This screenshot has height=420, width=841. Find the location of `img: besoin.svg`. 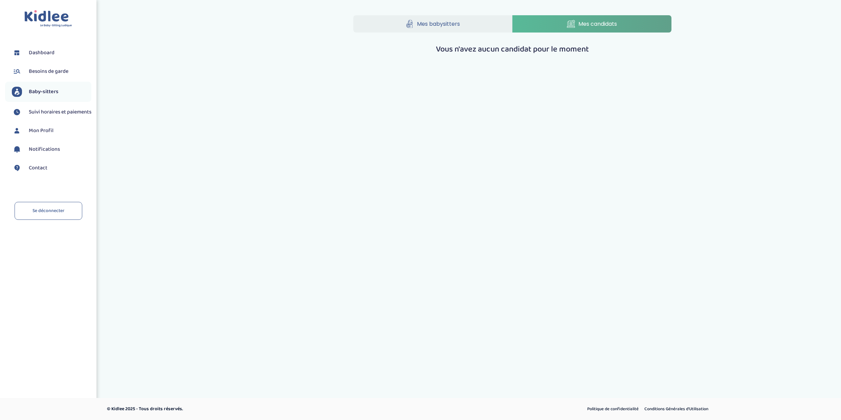

img: besoin.svg is located at coordinates (17, 71).